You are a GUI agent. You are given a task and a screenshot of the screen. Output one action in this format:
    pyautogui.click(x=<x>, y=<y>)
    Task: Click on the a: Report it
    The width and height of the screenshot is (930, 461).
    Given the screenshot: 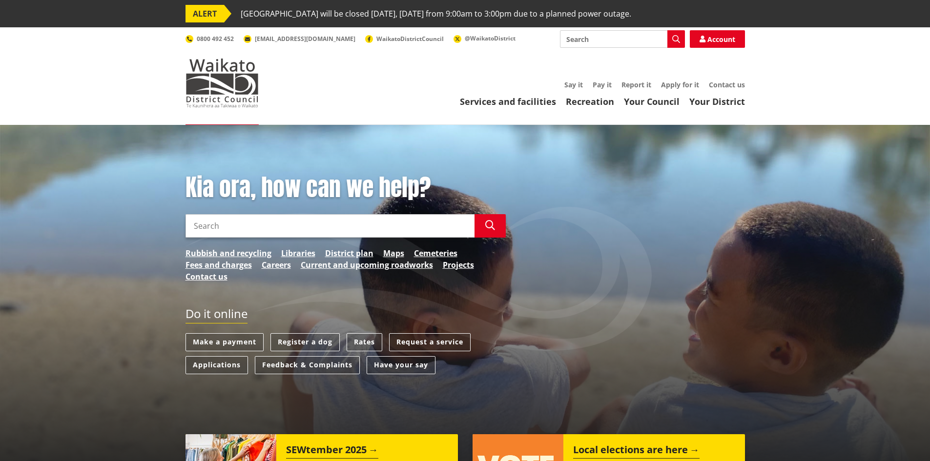 What is the action you would take?
    pyautogui.click(x=636, y=84)
    